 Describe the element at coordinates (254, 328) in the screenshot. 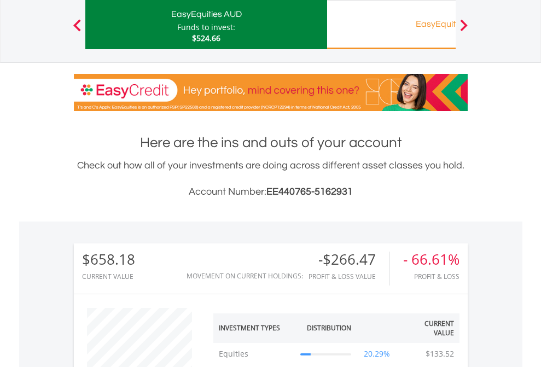

I see `th: Investment Types` at that location.